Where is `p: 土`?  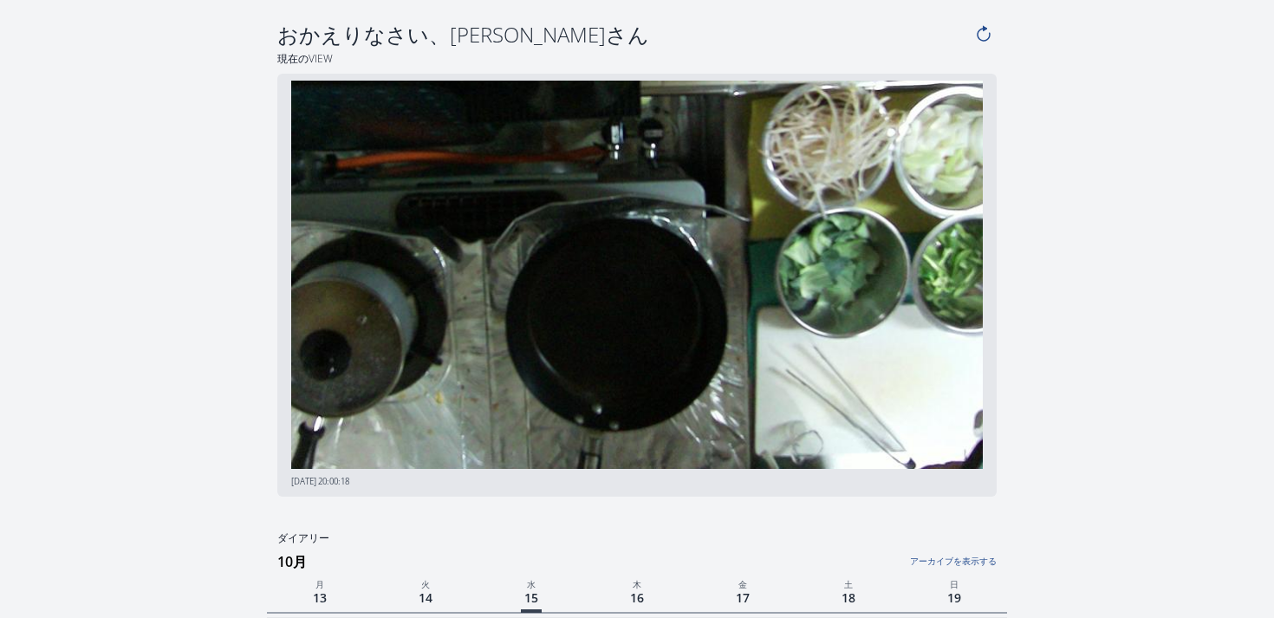
p: 土 is located at coordinates (849, 583).